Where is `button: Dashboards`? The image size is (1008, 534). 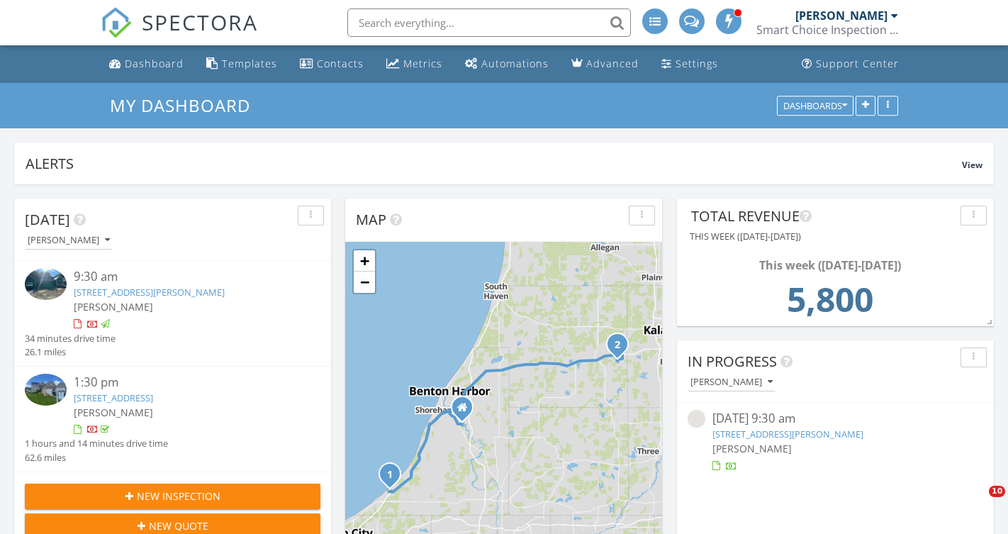 button: Dashboards is located at coordinates (815, 106).